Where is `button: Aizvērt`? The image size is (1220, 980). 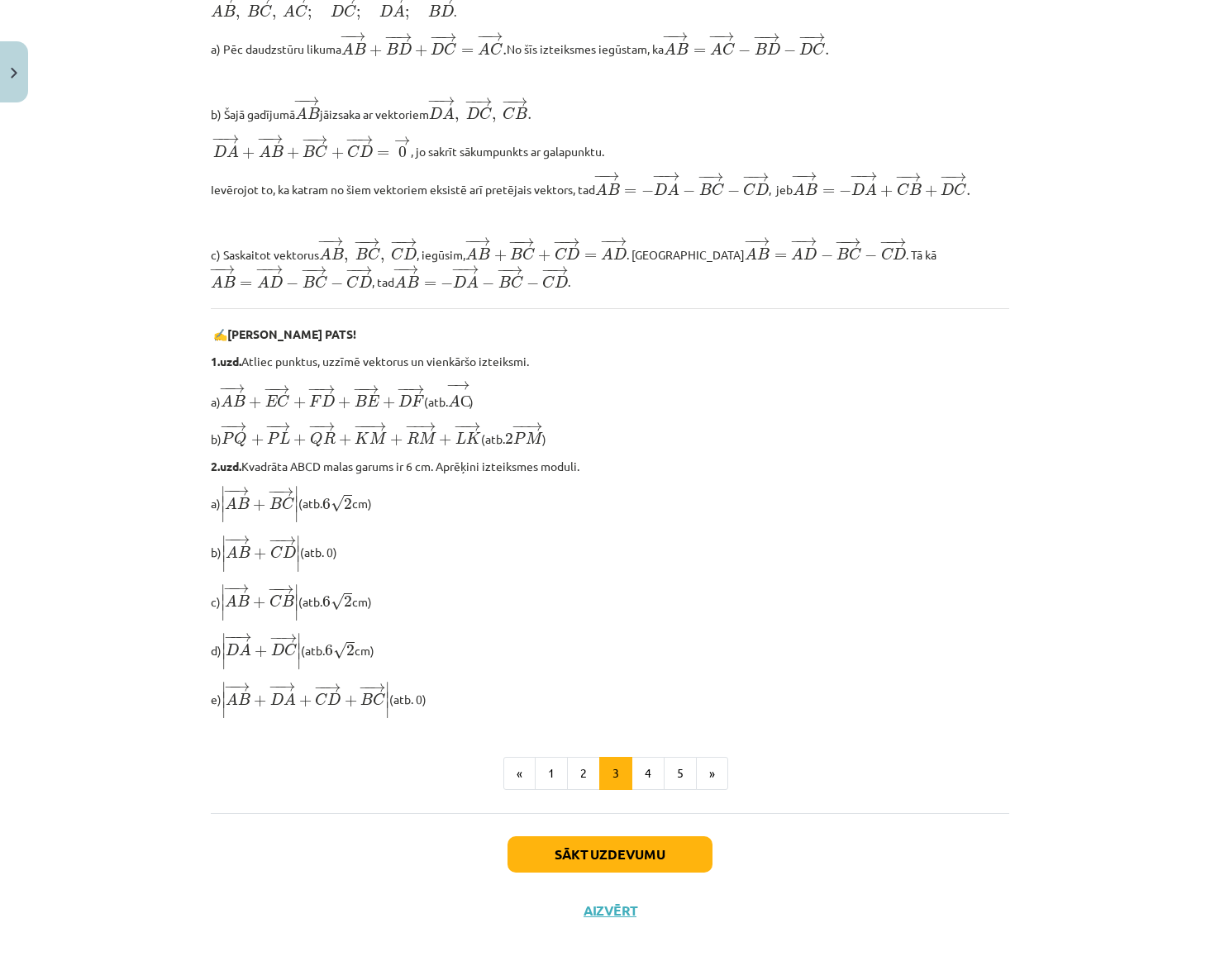 button: Aizvērt is located at coordinates (610, 911).